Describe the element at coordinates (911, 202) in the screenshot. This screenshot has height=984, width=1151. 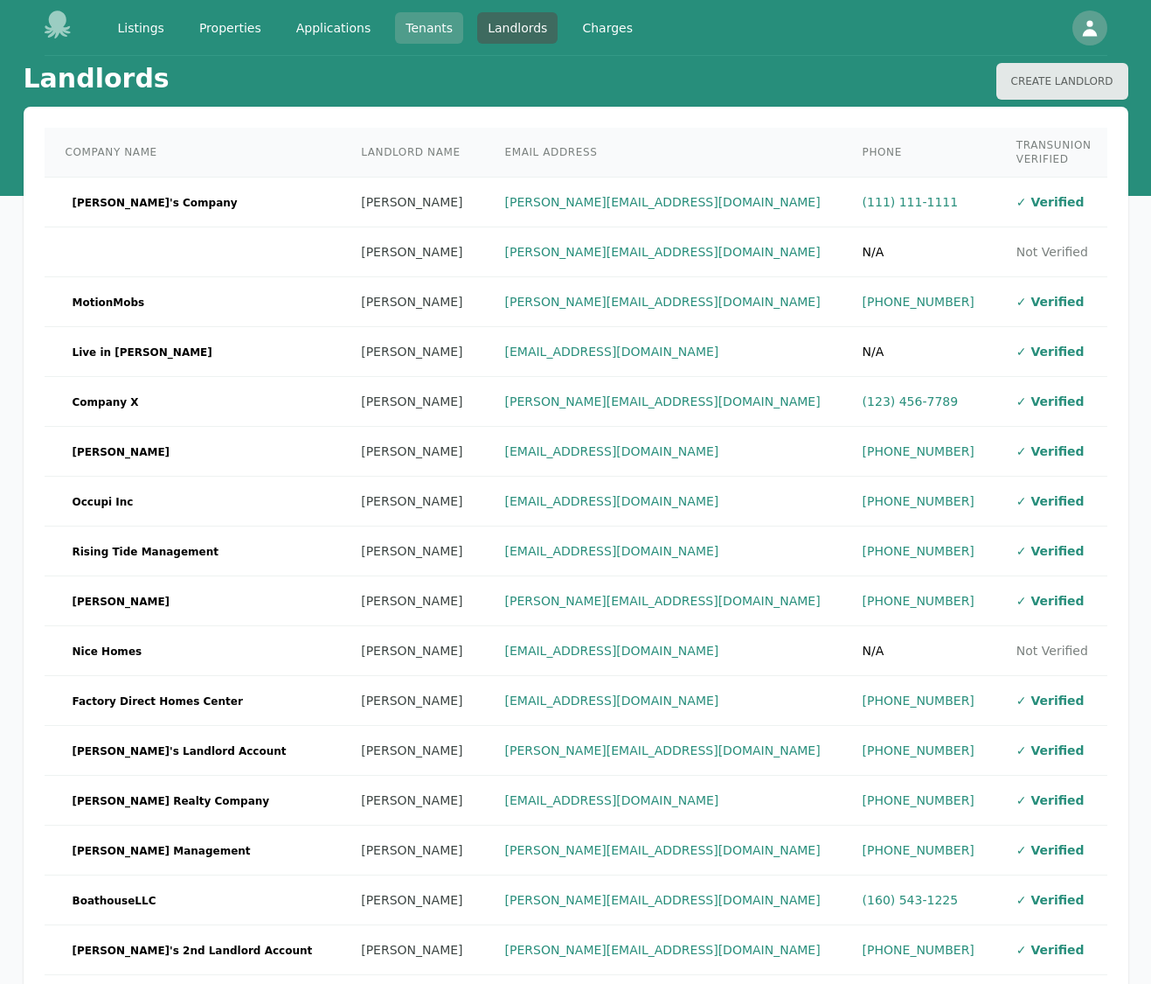
I see `a: (111) 111-1111` at that location.